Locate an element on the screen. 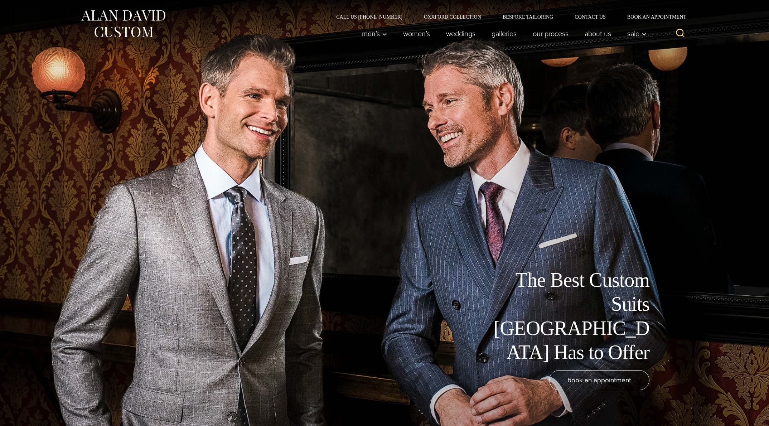 The image size is (769, 426). a: Galleries is located at coordinates (504, 34).